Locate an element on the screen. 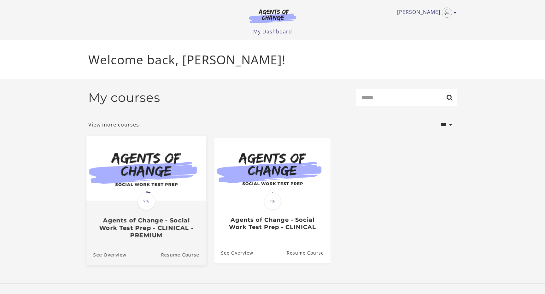  a: Agents of Change - Social Work Test Prep - CLINICAL - PREMIUM: See Overview is located at coordinates (106, 254).